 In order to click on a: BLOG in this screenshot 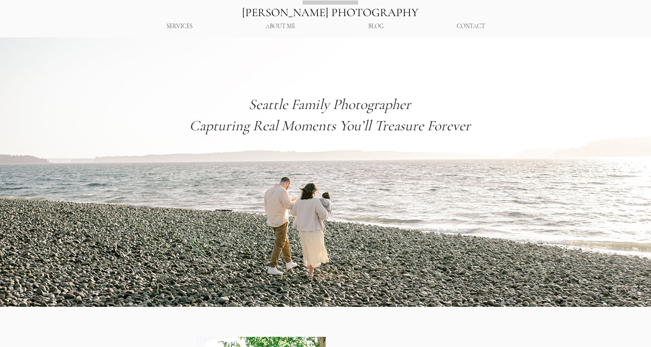, I will do `click(376, 26)`.